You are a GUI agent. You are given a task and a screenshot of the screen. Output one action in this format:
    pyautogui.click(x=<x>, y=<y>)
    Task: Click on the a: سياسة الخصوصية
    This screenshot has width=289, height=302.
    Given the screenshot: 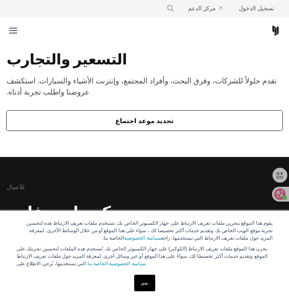 What is the action you would take?
    pyautogui.click(x=142, y=238)
    